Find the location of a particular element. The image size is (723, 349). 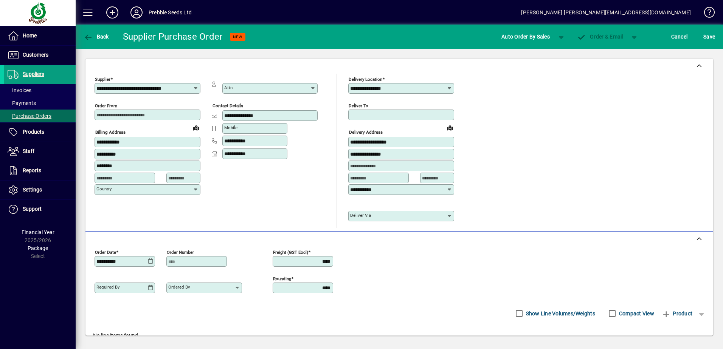

span: Purchase Orders is located at coordinates (29, 116).